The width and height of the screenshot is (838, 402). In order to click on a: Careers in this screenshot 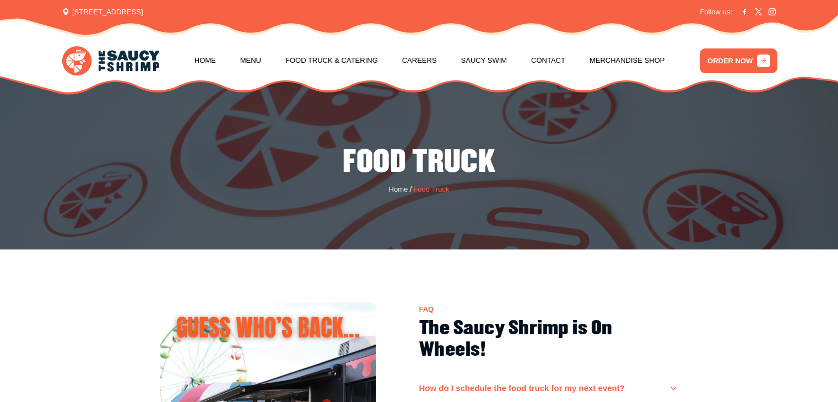, I will do `click(419, 61)`.